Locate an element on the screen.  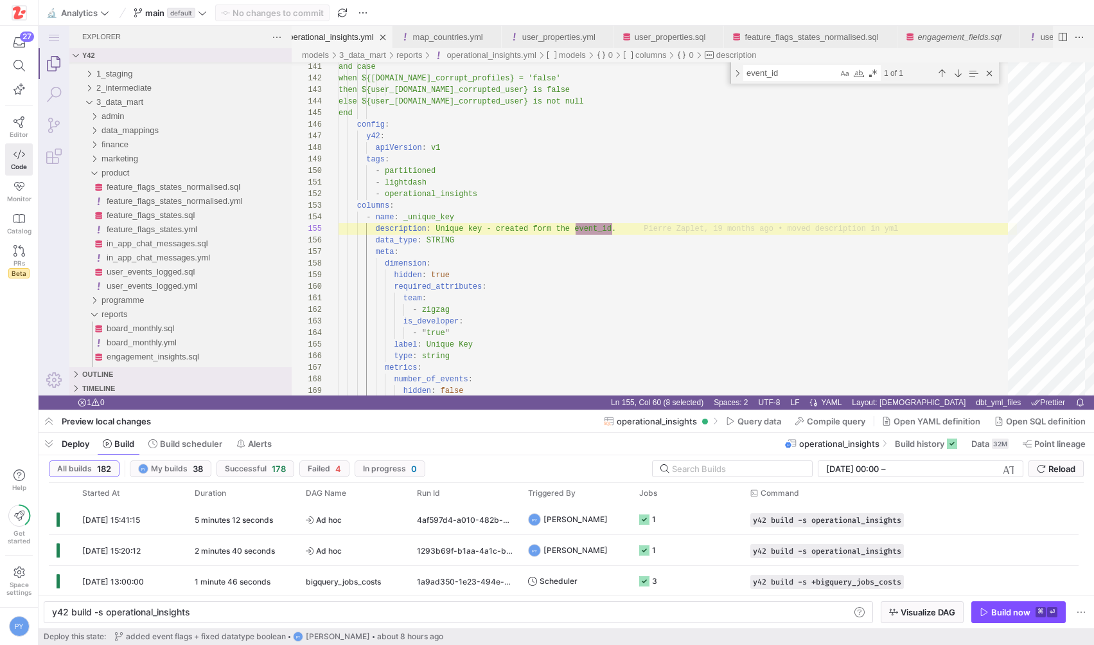
div: user_events_logged.sql is located at coordinates (142, 246).